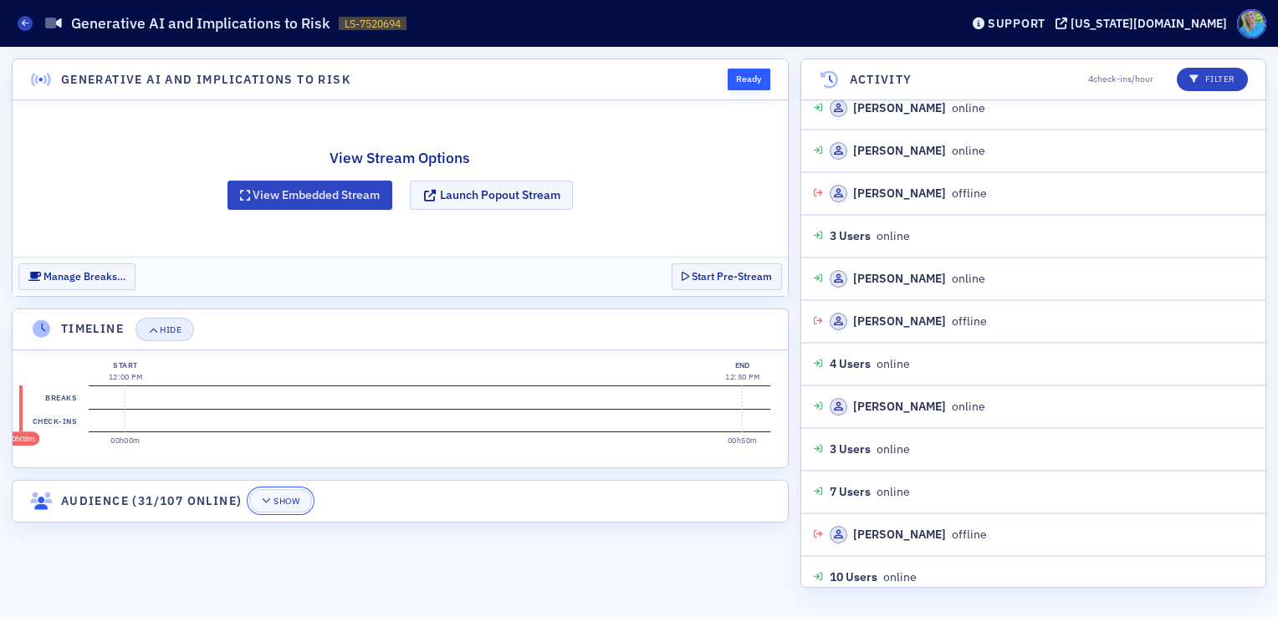 The width and height of the screenshot is (1278, 617). I want to click on time: 12:50 PM, so click(742, 376).